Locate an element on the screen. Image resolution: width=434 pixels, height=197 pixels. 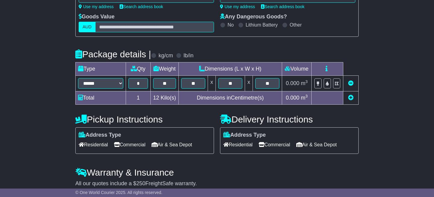
td: Type is located at coordinates (101, 69).